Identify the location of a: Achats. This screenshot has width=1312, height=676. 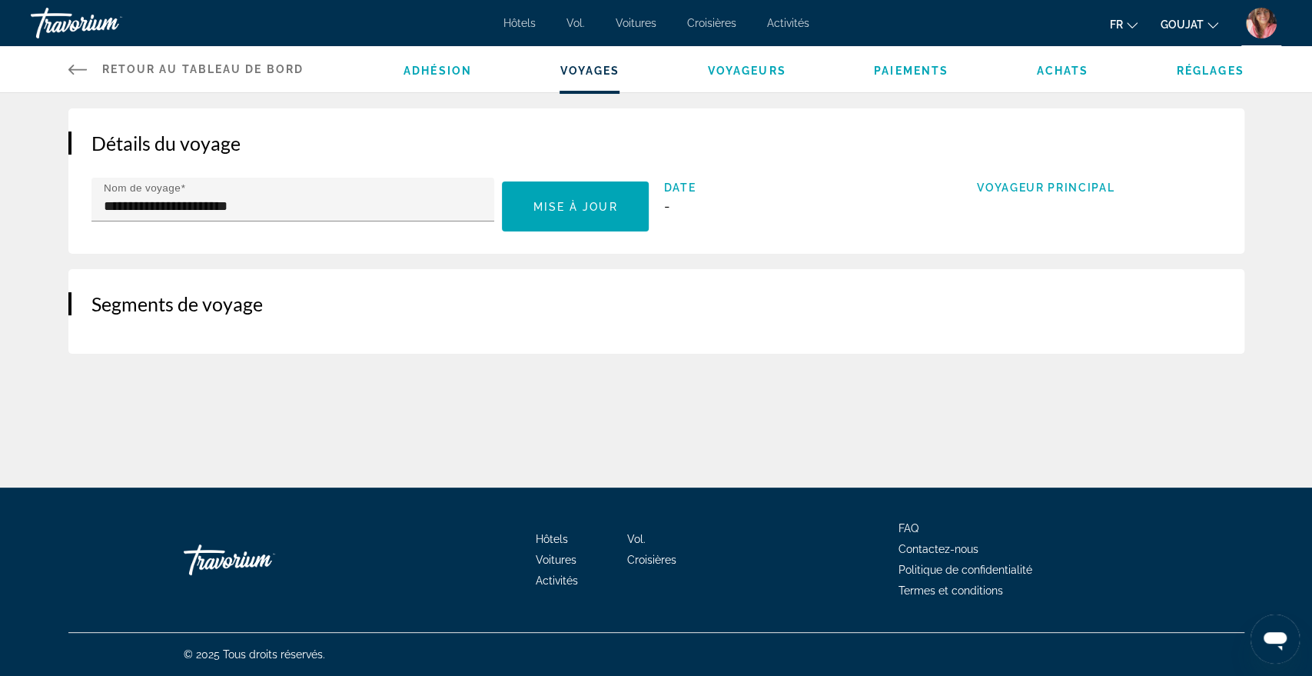
(1063, 71).